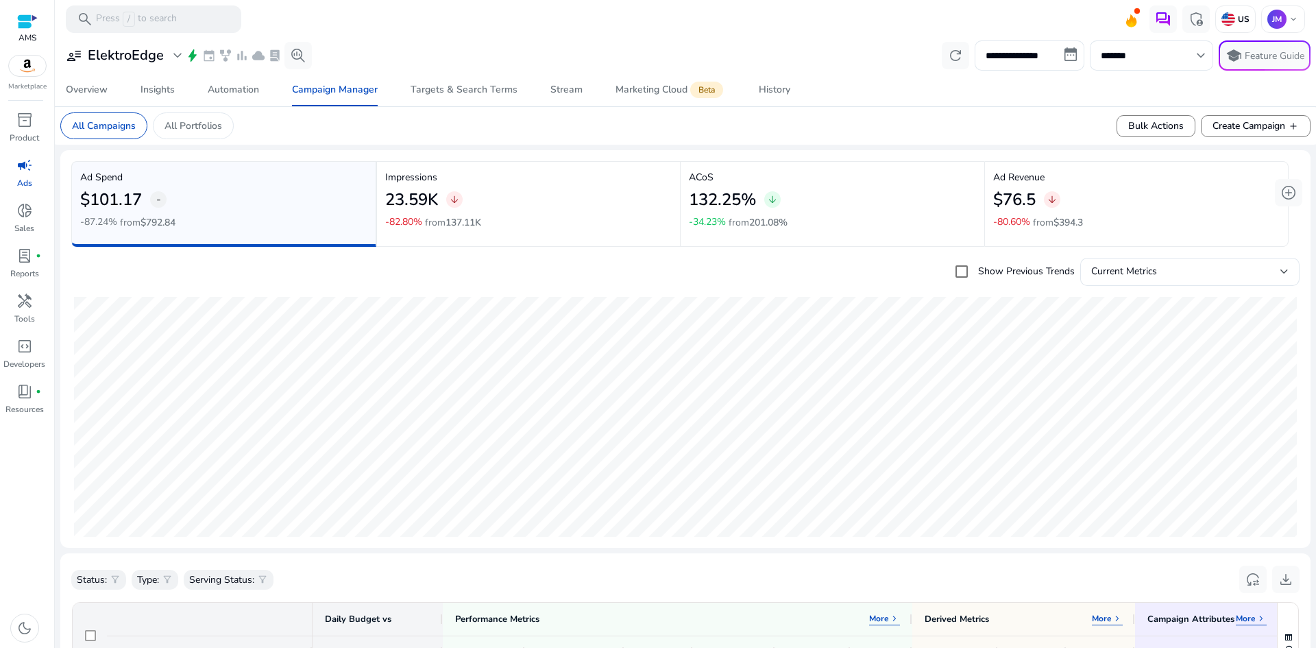 The height and width of the screenshot is (648, 1316). What do you see at coordinates (25, 391) in the screenshot?
I see `span: book_4` at bounding box center [25, 391].